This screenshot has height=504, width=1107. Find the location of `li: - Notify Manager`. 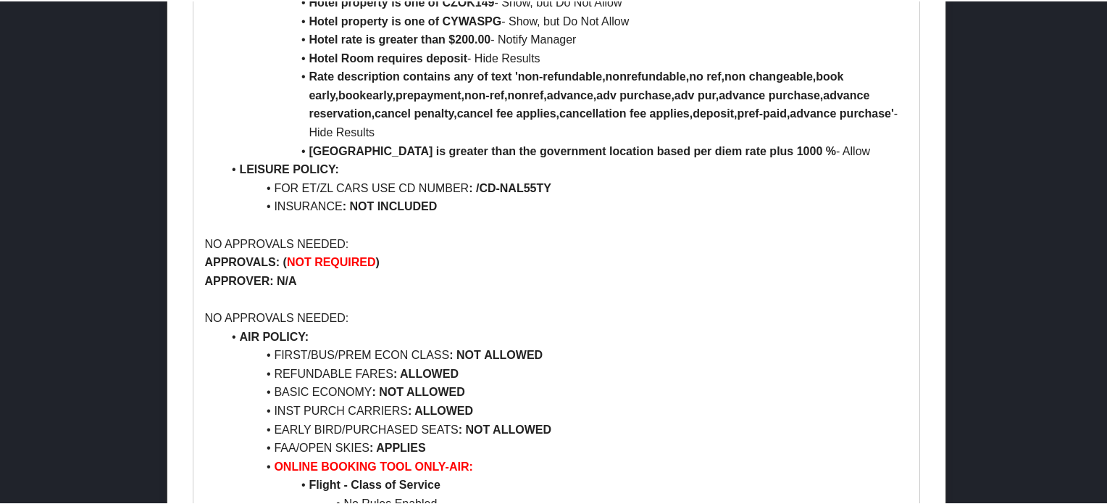

li: - Notify Manager is located at coordinates (564, 38).